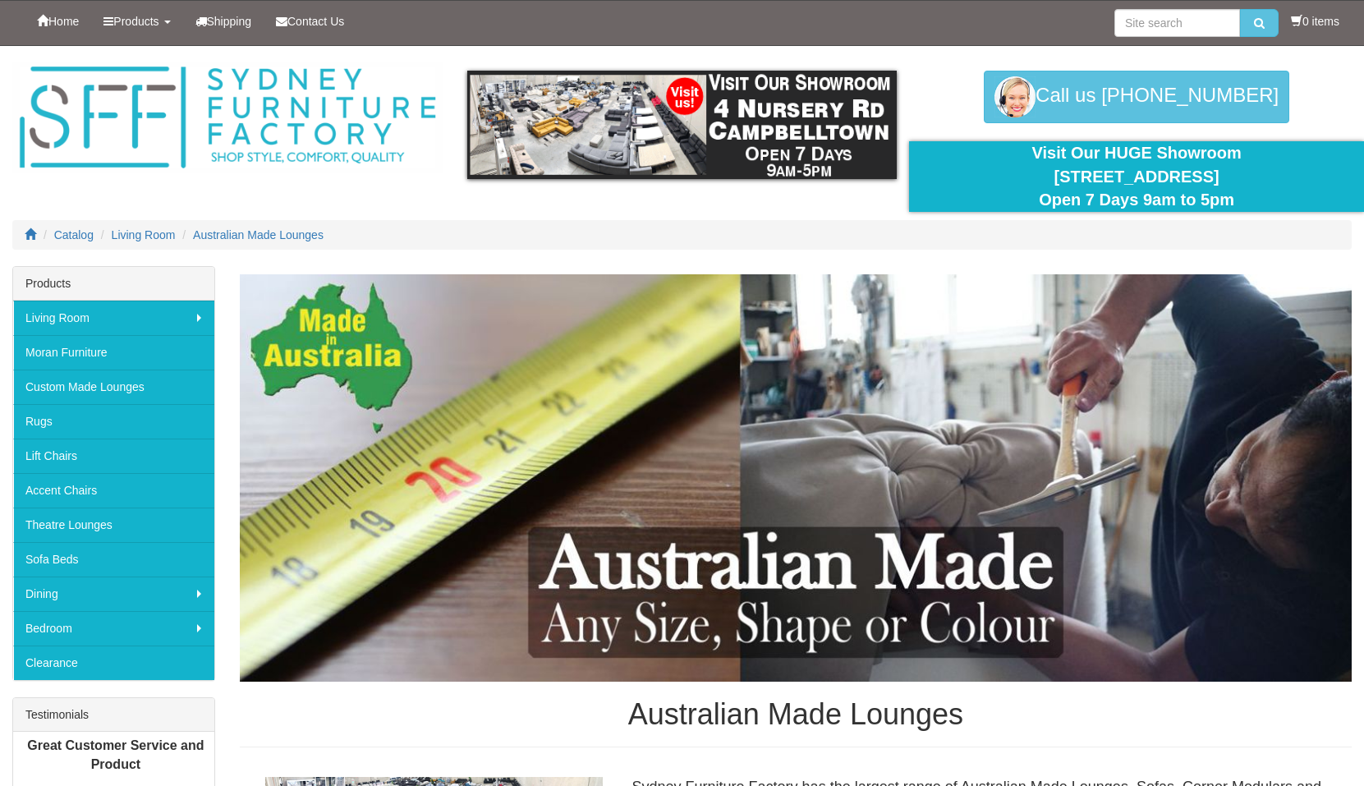 The width and height of the screenshot is (1364, 786). What do you see at coordinates (113, 490) in the screenshot?
I see `a: Accent Chairs` at bounding box center [113, 490].